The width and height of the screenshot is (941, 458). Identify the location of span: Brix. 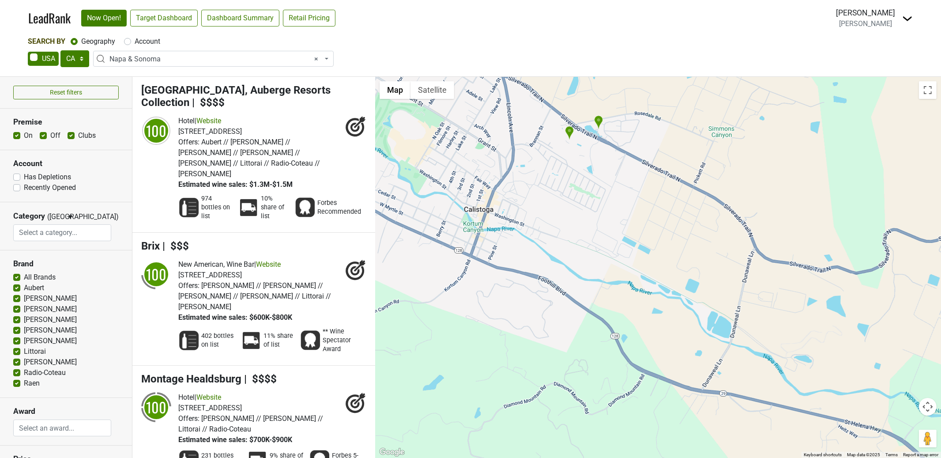
(151, 246).